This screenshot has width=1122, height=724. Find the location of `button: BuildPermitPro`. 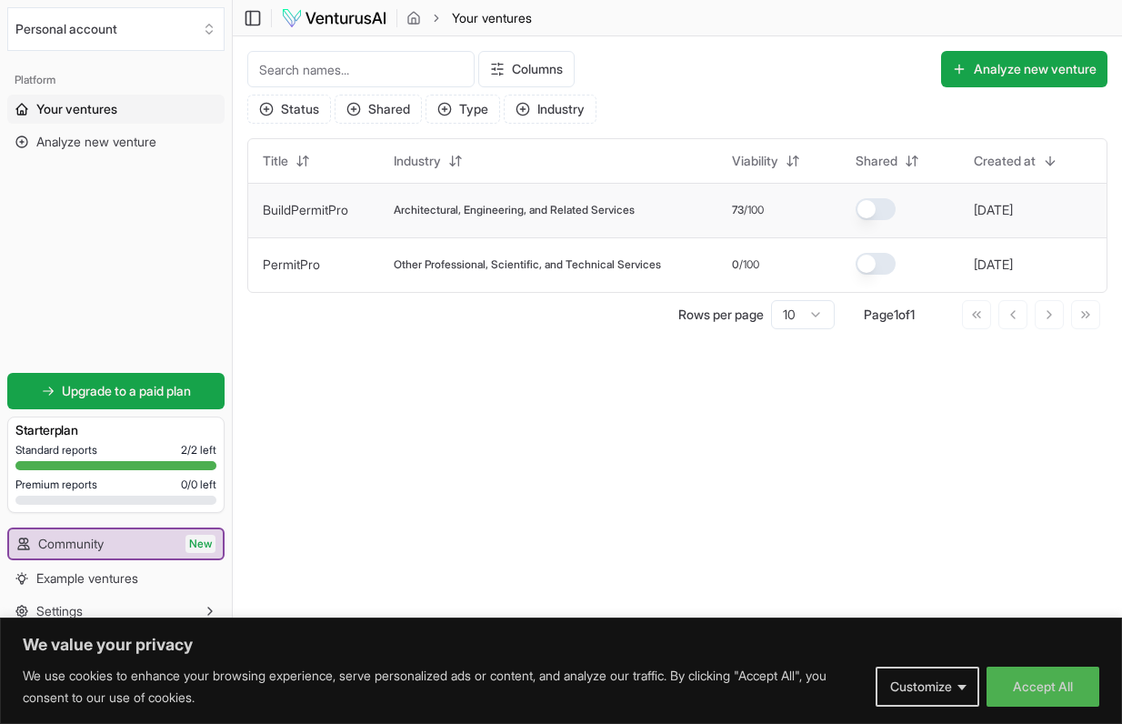

button: BuildPermitPro is located at coordinates (305, 210).